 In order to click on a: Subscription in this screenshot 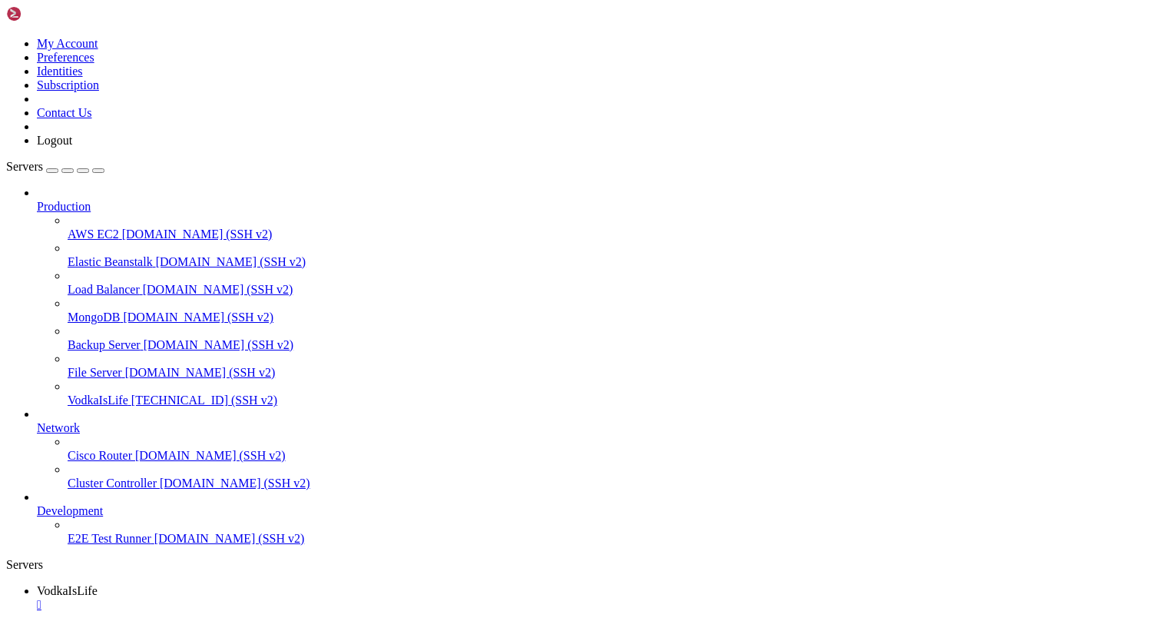, I will do `click(68, 85)`.